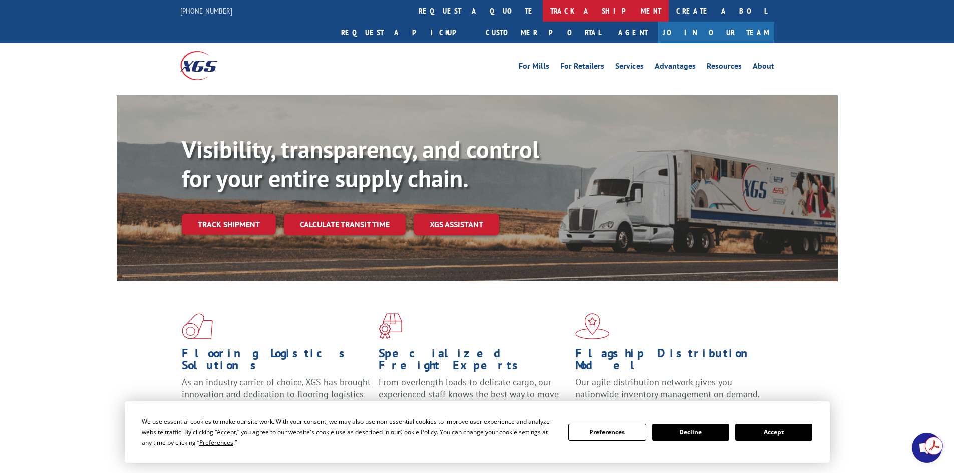 This screenshot has height=473, width=954. I want to click on img: xgs-icon-flagship-distribution-model-red, so click(592, 327).